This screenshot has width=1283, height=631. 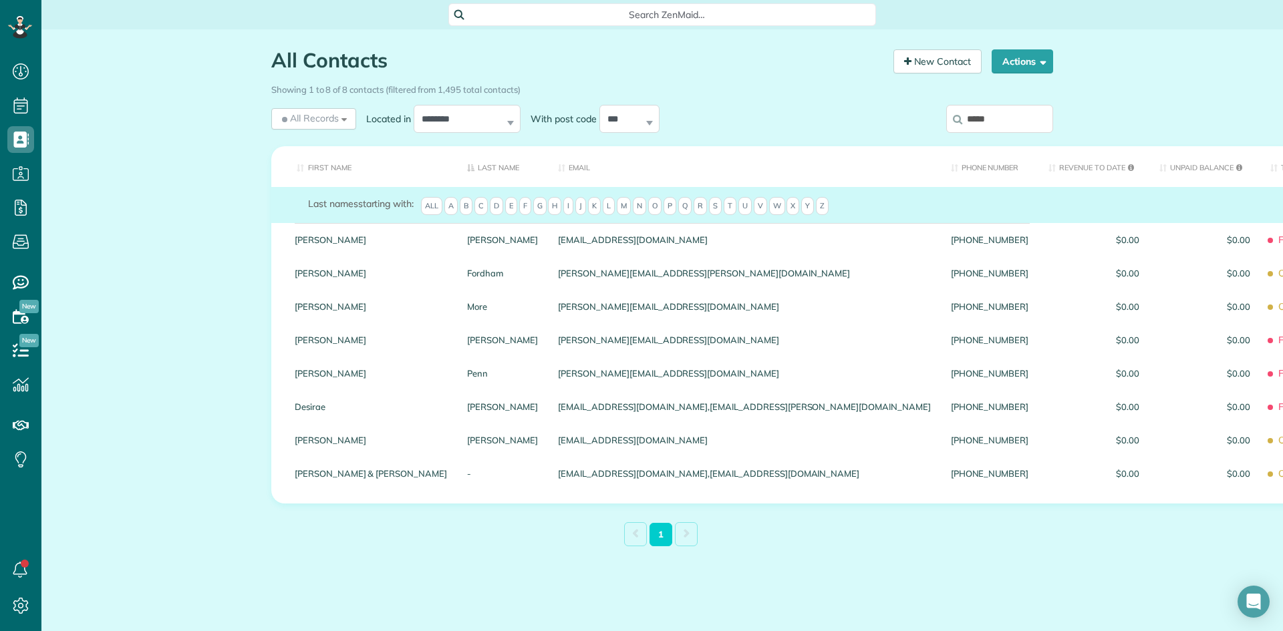 What do you see at coordinates (730, 206) in the screenshot?
I see `span: T` at bounding box center [730, 206].